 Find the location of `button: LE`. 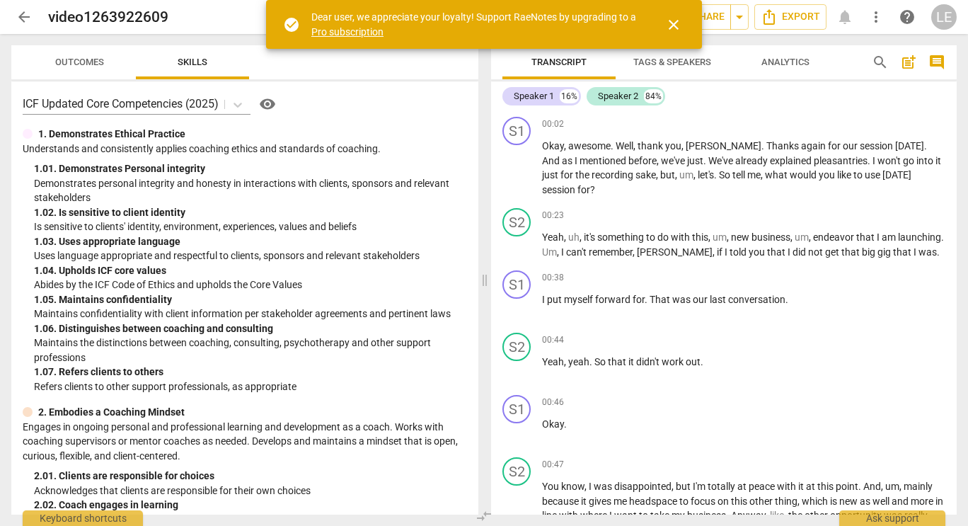

button: LE is located at coordinates (944, 17).